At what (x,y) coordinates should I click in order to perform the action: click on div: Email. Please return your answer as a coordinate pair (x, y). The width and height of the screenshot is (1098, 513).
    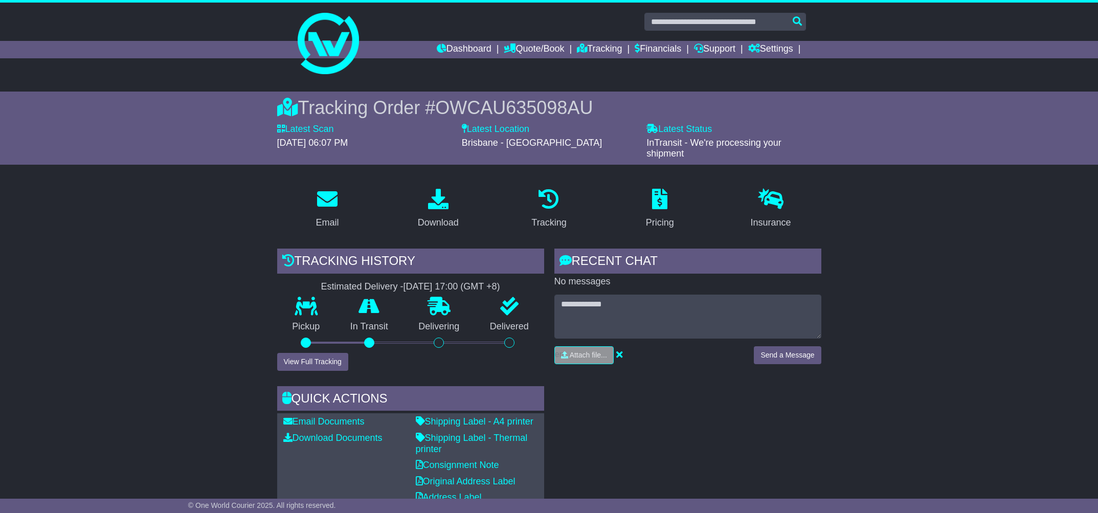
    Looking at the image, I should click on (327, 222).